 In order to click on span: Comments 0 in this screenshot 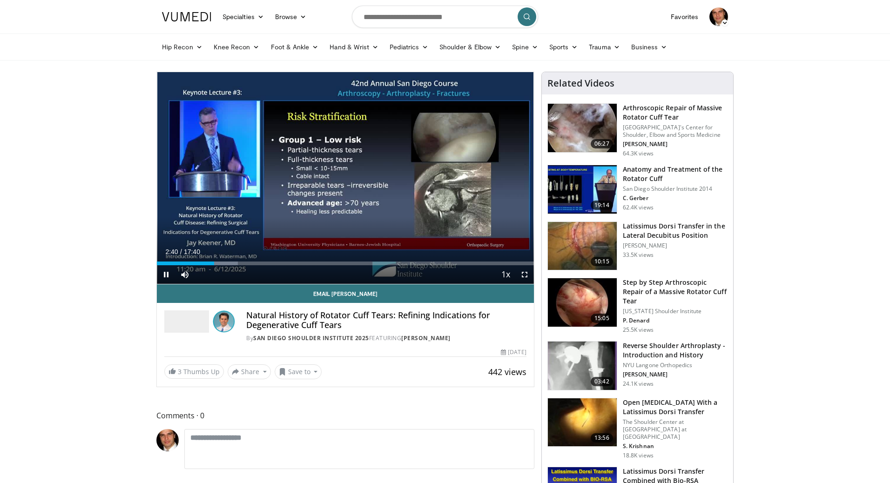, I will do `click(345, 415)`.